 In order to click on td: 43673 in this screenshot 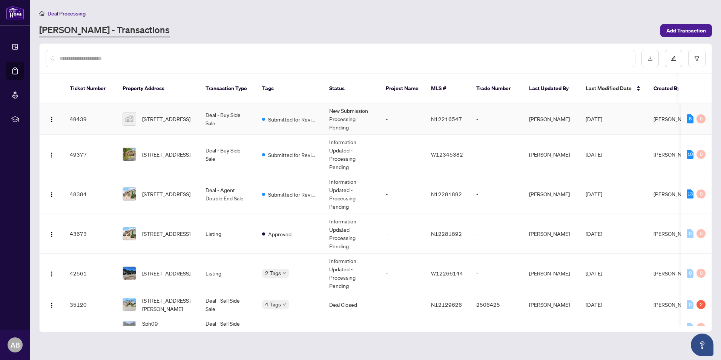, I will do `click(90, 233)`.